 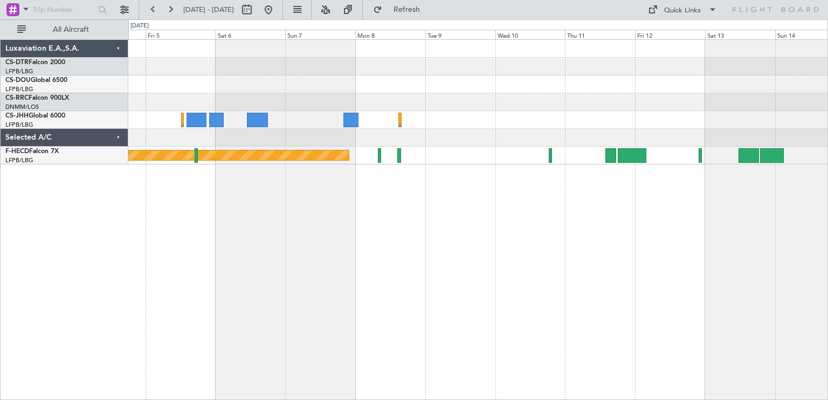 What do you see at coordinates (71, 30) in the screenshot?
I see `span: All Aircraft` at bounding box center [71, 30].